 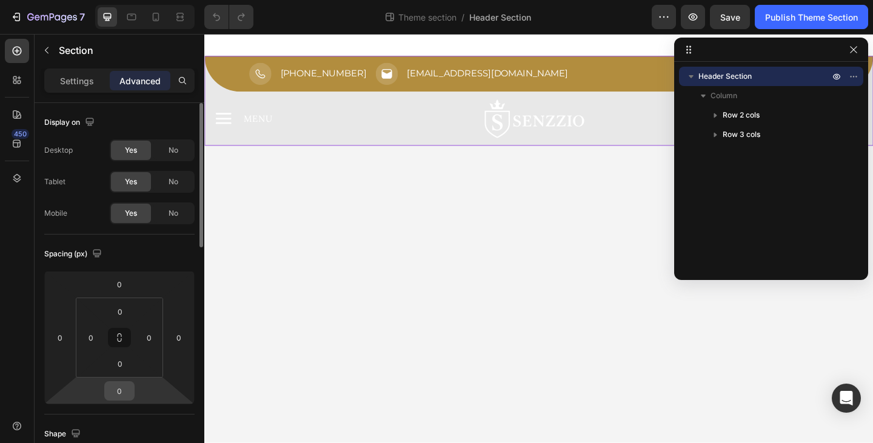 What do you see at coordinates (846, 398) in the screenshot?
I see `div: Open Intercom Messenger` at bounding box center [846, 398].